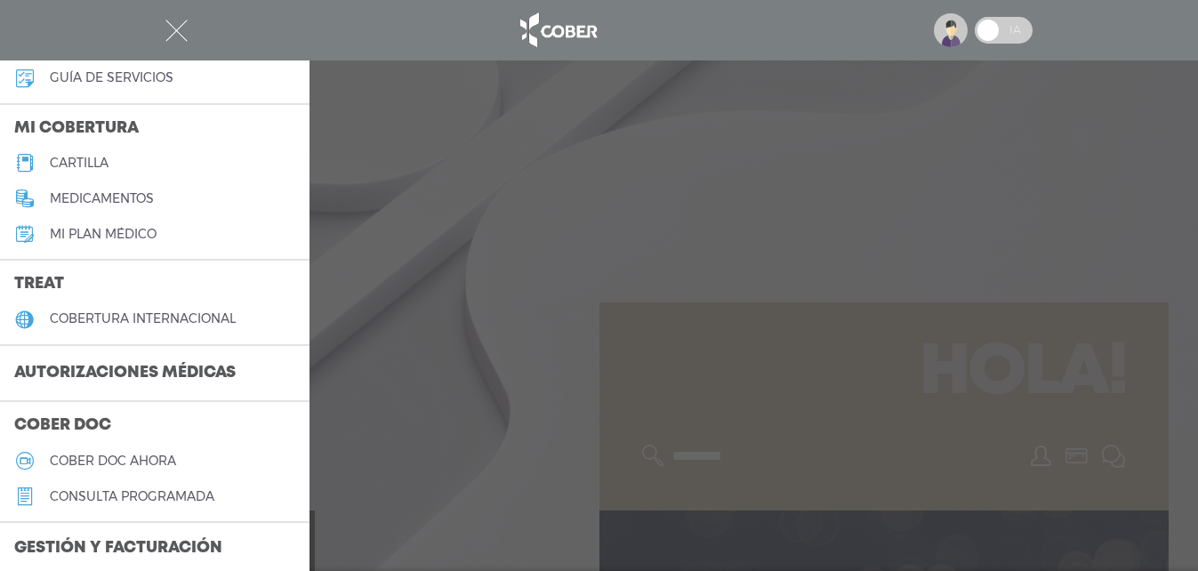  Describe the element at coordinates (113, 461) in the screenshot. I see `h5: Cober doc ahora` at that location.